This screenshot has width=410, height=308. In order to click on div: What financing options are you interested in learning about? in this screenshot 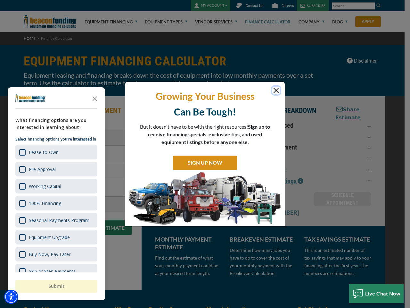, I will do `click(56, 124)`.